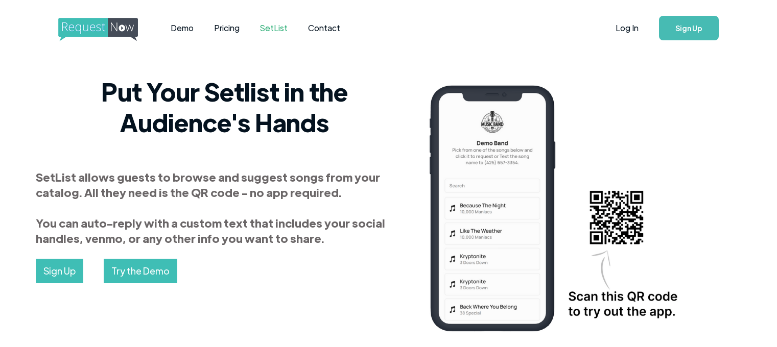  What do you see at coordinates (182, 28) in the screenshot?
I see `a: Demo` at bounding box center [182, 28].